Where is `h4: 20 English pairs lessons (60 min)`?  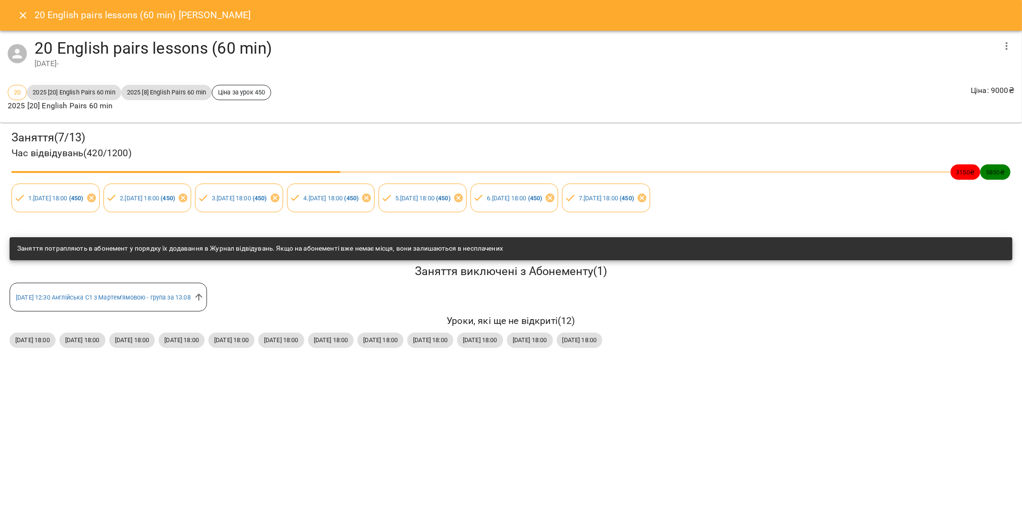 h4: 20 English pairs lessons (60 min) is located at coordinates (515, 48).